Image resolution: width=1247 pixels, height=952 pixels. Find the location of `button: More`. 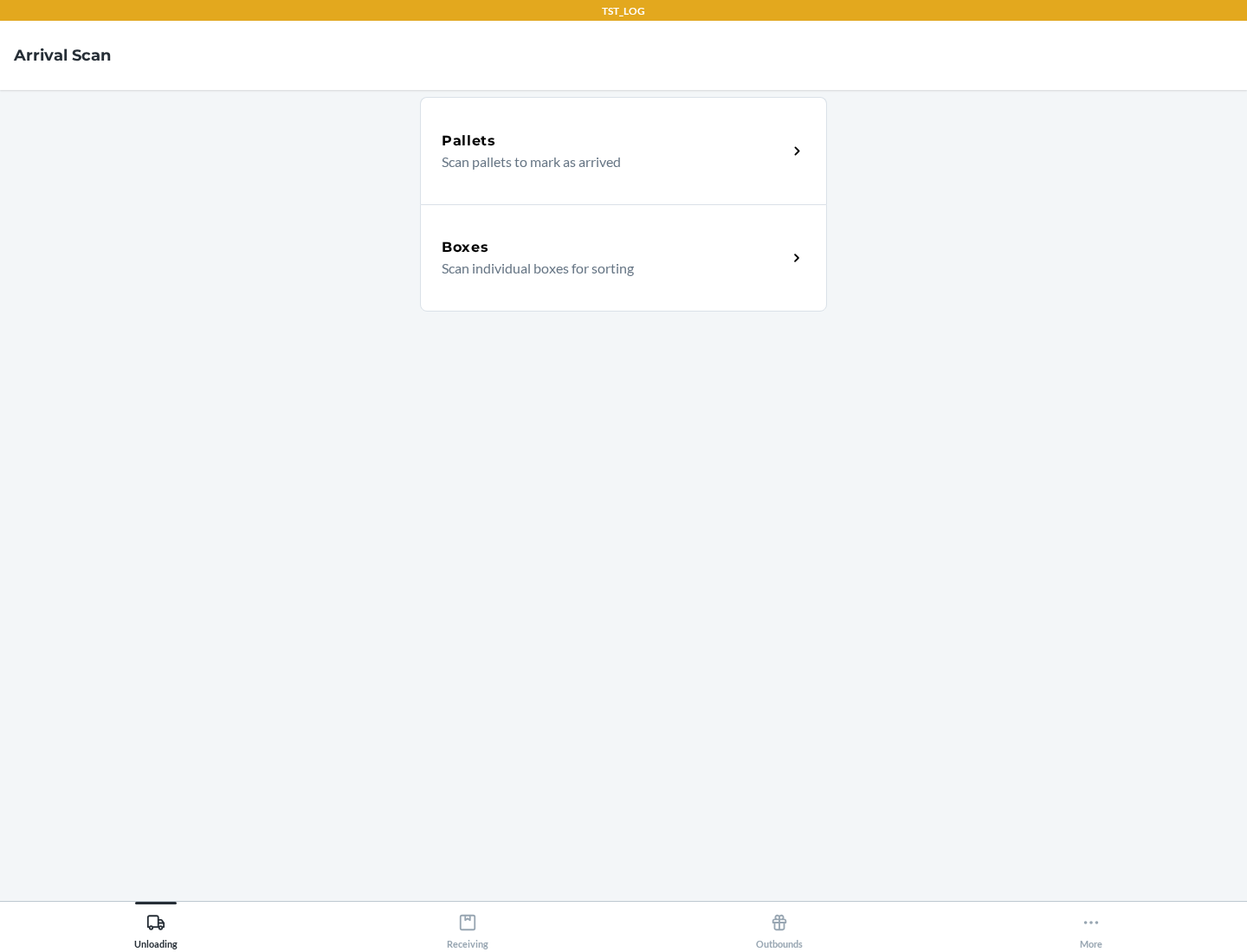

button: More is located at coordinates (1091, 926).